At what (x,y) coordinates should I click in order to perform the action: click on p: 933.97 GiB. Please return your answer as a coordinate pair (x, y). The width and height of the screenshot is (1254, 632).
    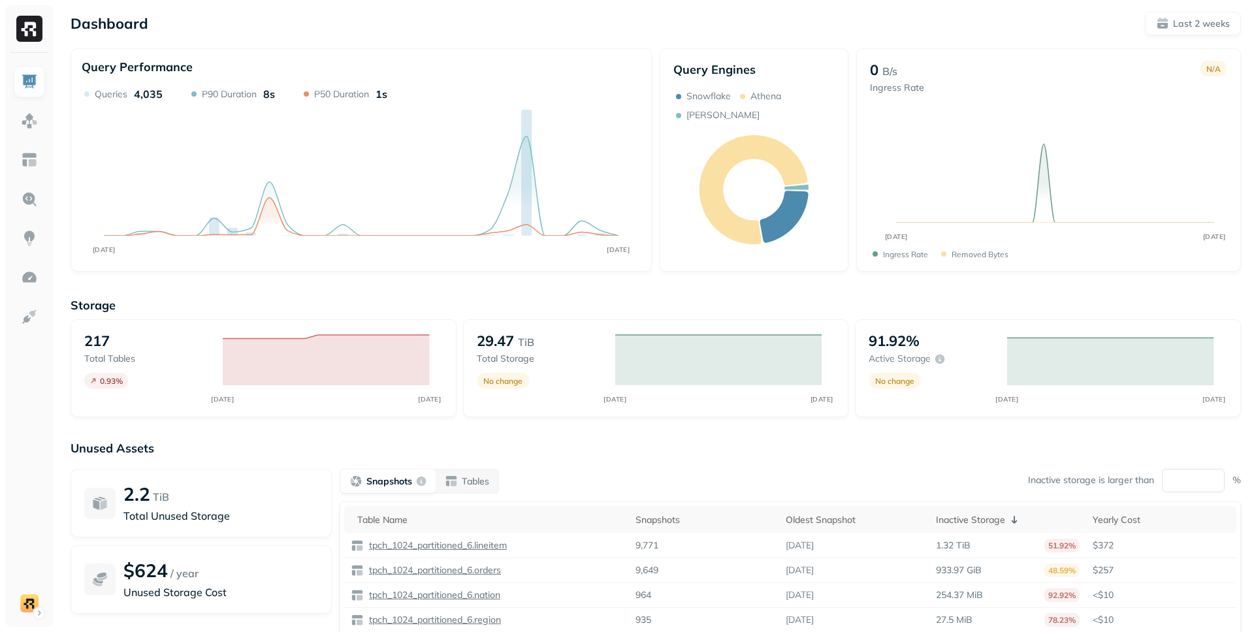
    Looking at the image, I should click on (959, 570).